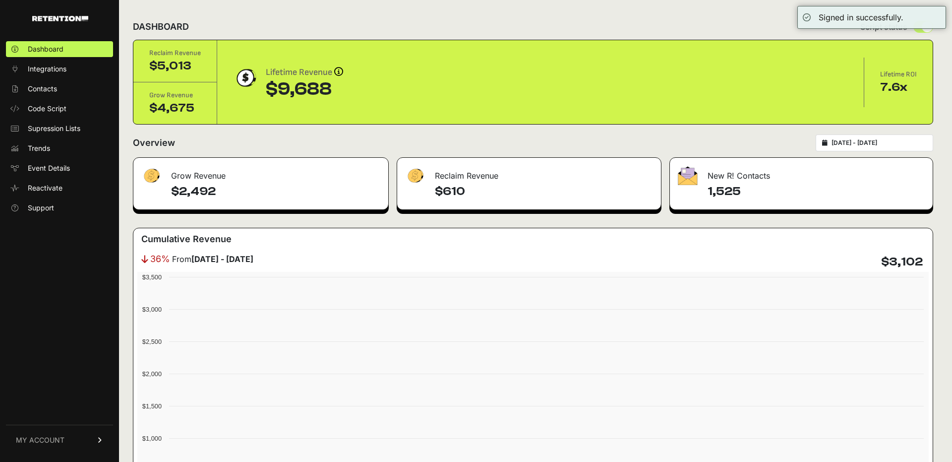 The width and height of the screenshot is (952, 462). What do you see at coordinates (47, 69) in the screenshot?
I see `span: Integrations` at bounding box center [47, 69].